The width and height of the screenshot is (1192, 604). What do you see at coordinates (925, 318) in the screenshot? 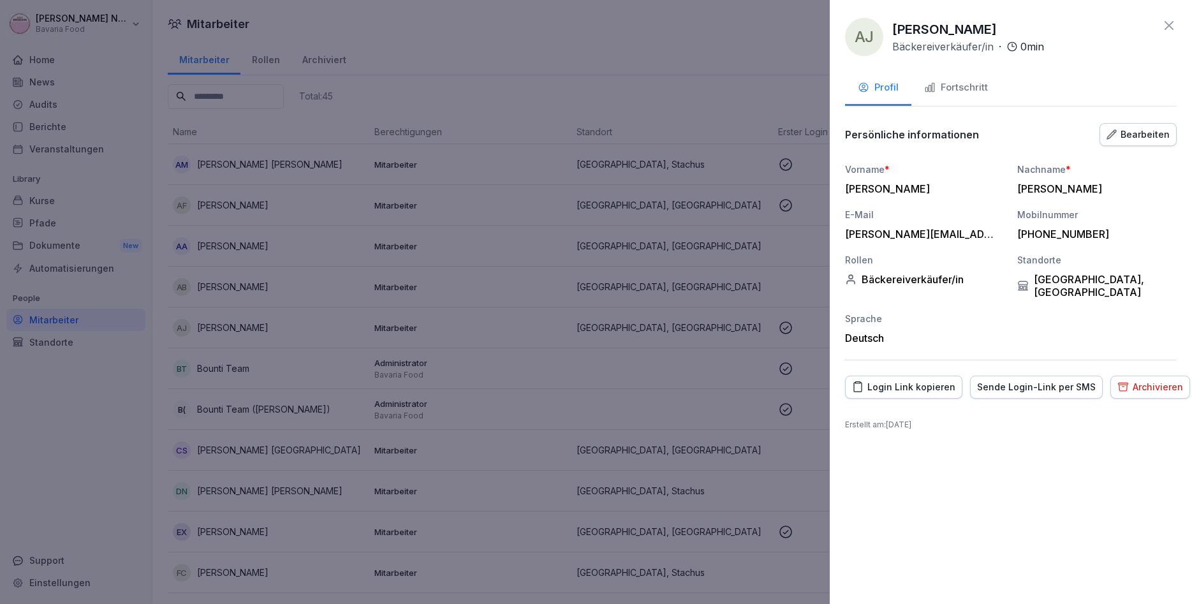
I see `div: Sprache` at bounding box center [925, 318].